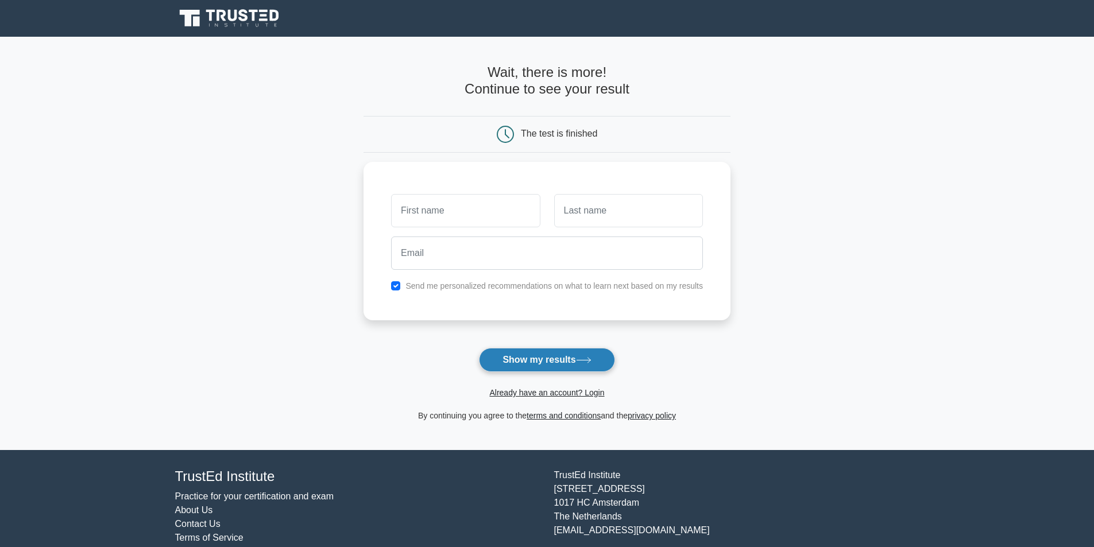 Image resolution: width=1094 pixels, height=547 pixels. Describe the element at coordinates (559, 133) in the screenshot. I see `div: The test is finished` at that location.